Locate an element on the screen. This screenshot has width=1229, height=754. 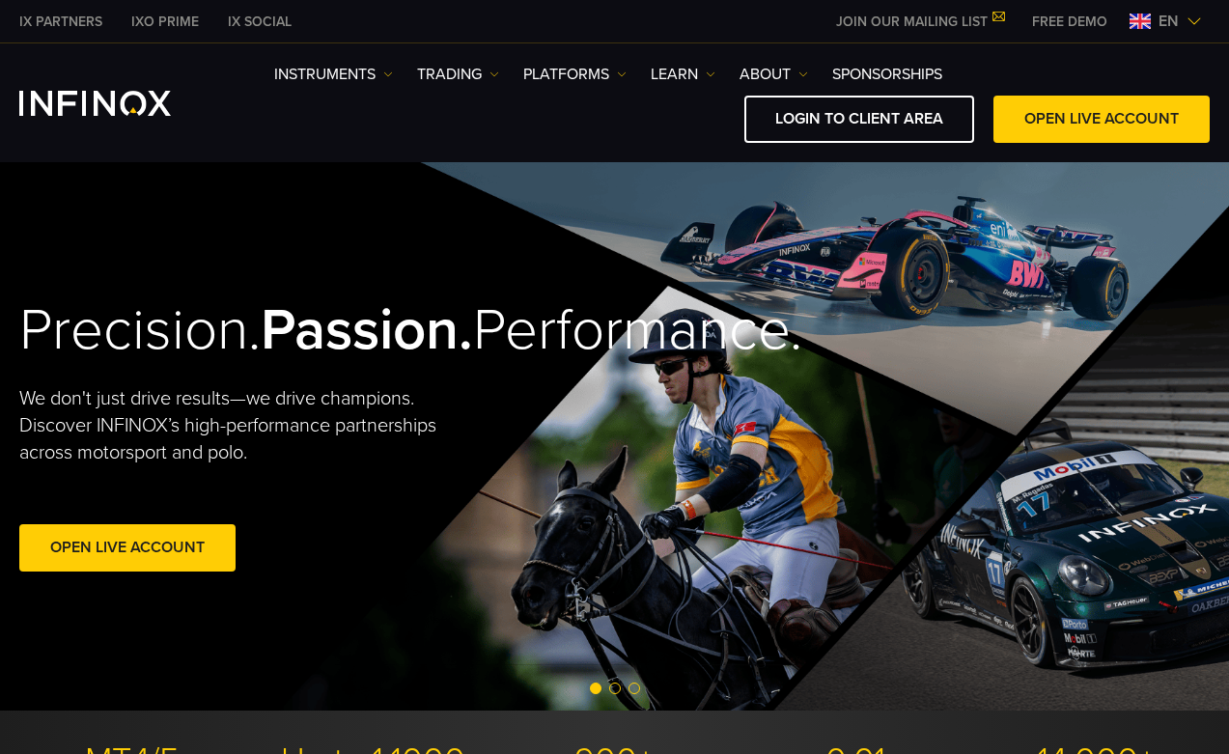
a: Instruments is located at coordinates (333, 74).